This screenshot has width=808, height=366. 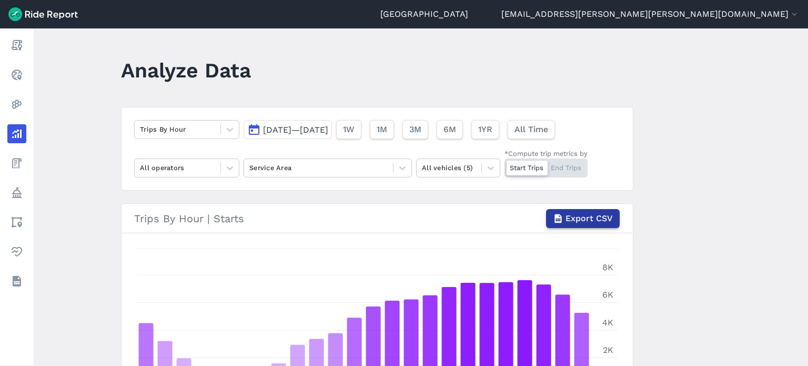 What do you see at coordinates (589, 218) in the screenshot?
I see `span: Export CSV` at bounding box center [589, 218].